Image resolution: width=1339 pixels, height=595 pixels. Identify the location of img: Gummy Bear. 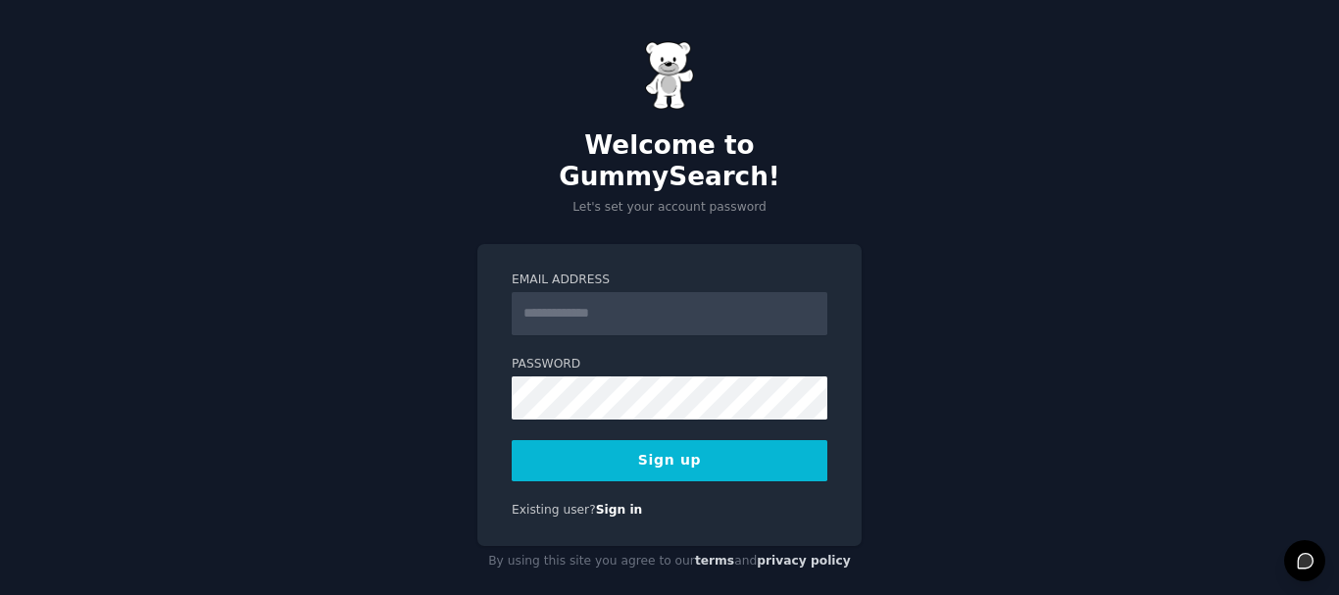
(670, 75).